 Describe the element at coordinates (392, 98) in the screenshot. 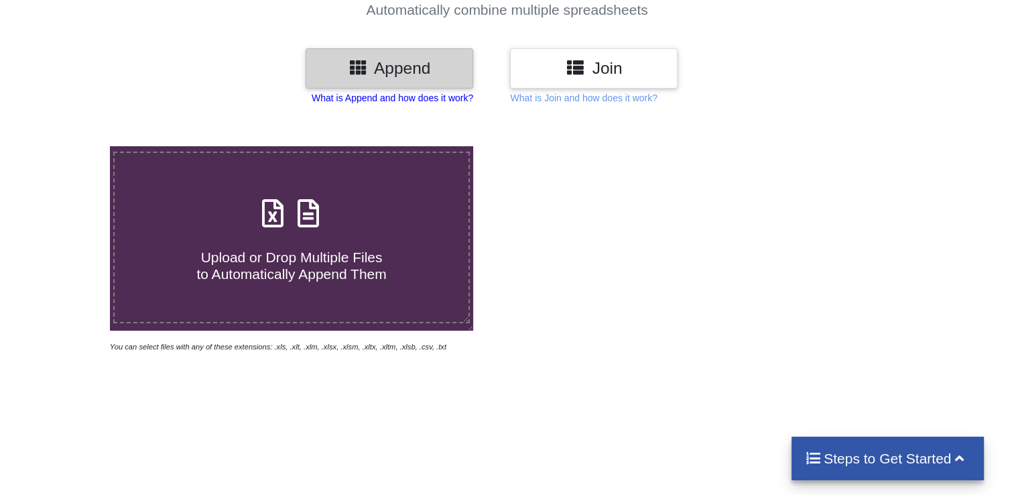

I see `p: What is Append and how does it work?` at that location.